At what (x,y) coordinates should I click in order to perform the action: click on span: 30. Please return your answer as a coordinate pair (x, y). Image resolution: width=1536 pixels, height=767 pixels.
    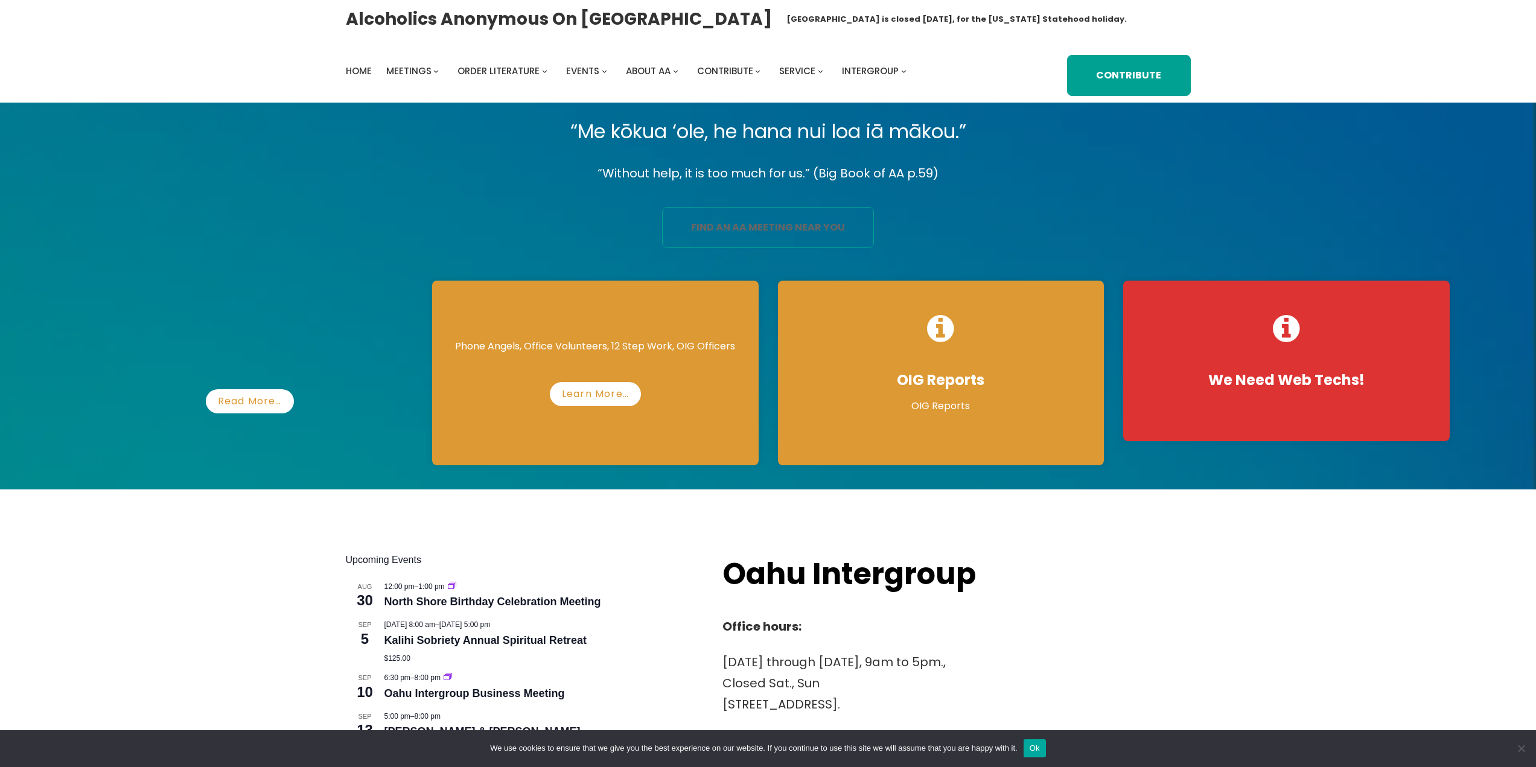
    Looking at the image, I should click on (365, 601).